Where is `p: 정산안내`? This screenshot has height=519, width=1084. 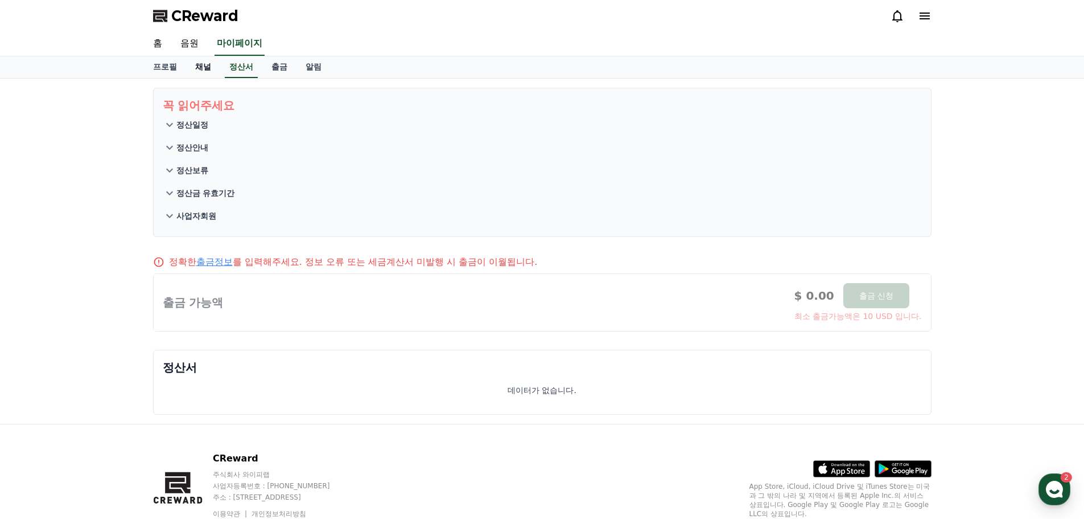 p: 정산안내 is located at coordinates (192, 147).